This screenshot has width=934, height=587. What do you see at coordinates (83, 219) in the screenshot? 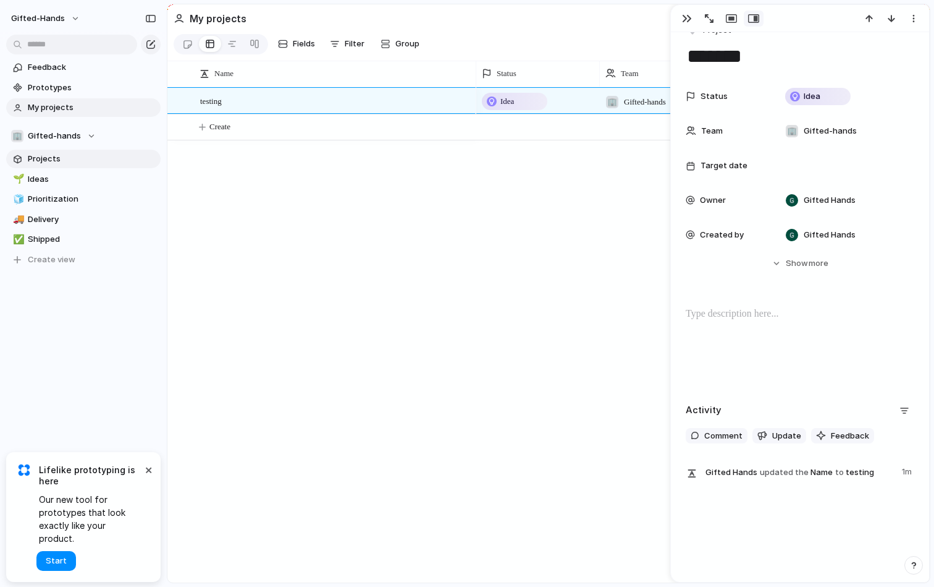
I see `a: 🚚Delivery` at bounding box center [83, 219].